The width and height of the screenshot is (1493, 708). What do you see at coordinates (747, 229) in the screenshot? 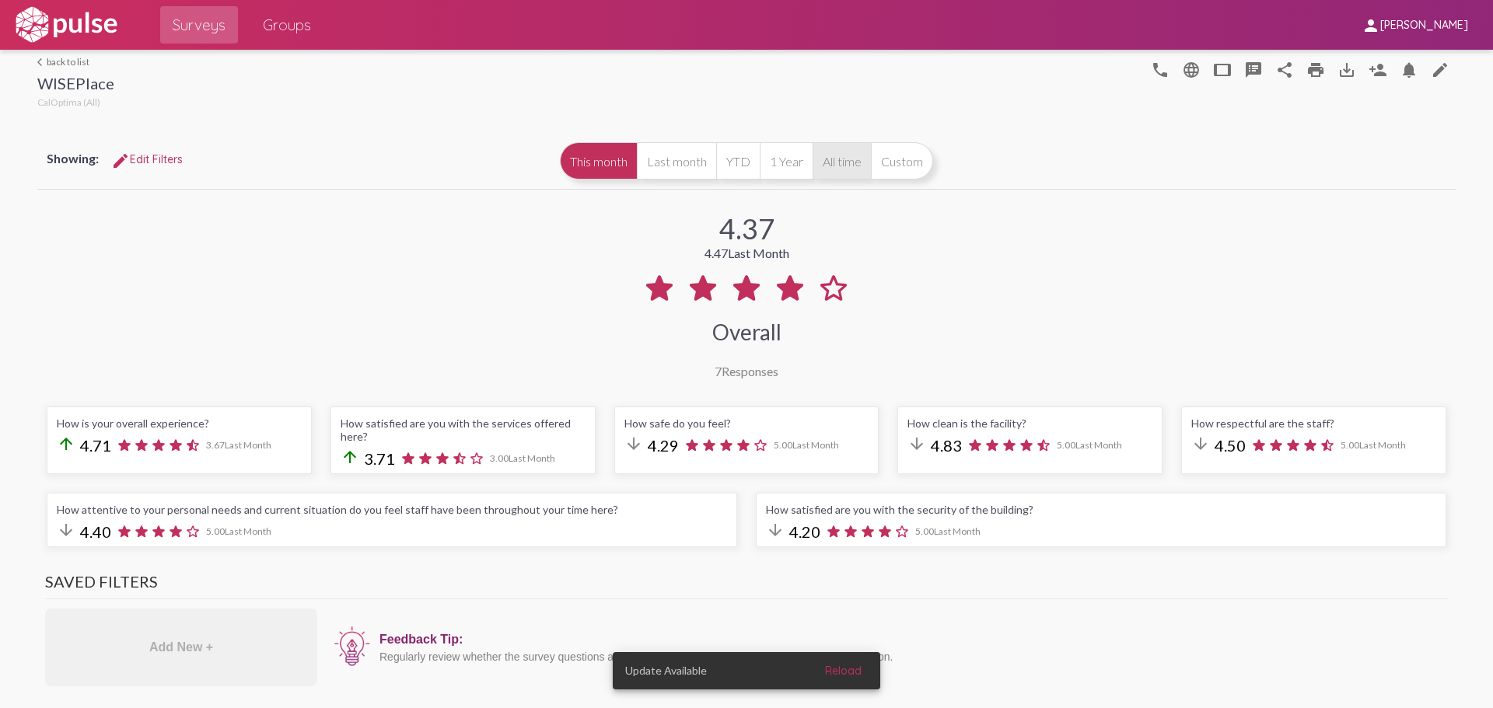
I see `div: 4.37` at bounding box center [747, 229].